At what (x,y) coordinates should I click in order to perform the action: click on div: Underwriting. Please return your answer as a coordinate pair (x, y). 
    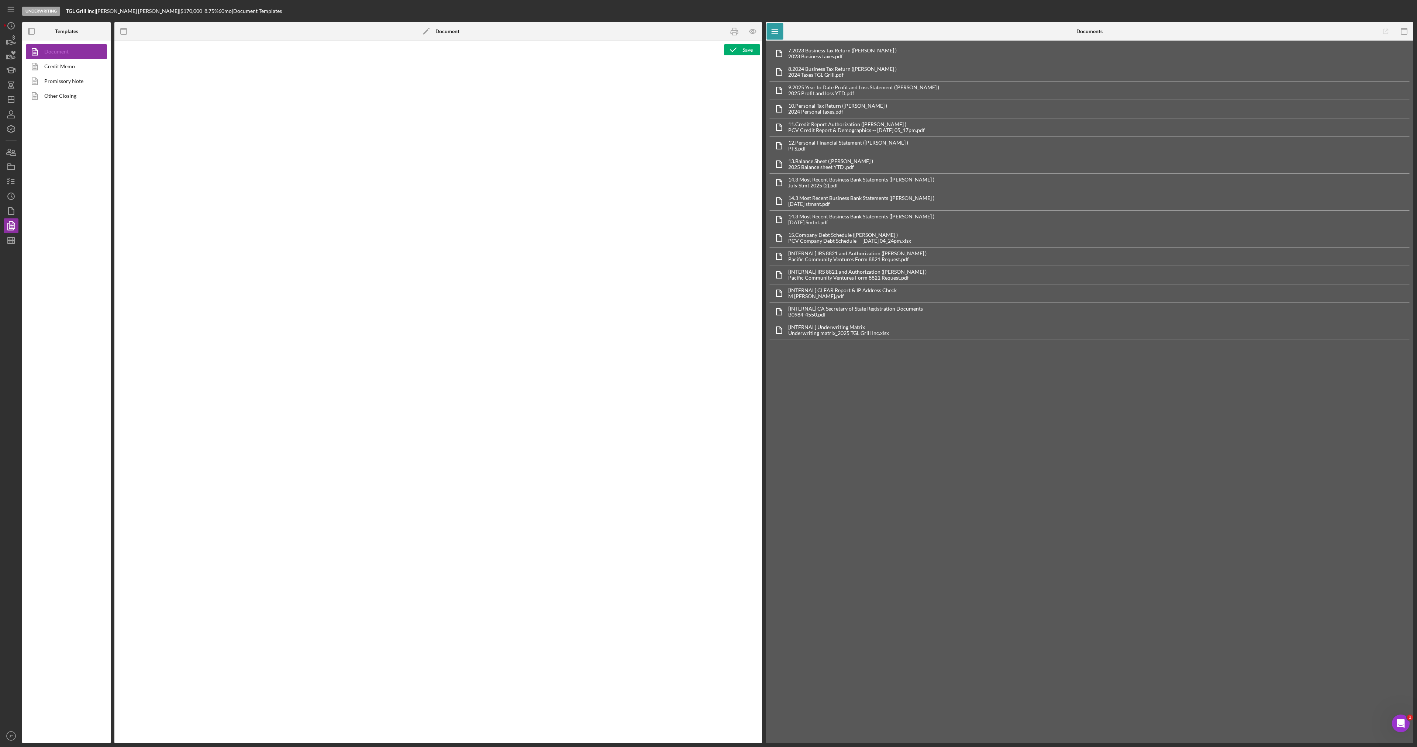
    Looking at the image, I should click on (41, 11).